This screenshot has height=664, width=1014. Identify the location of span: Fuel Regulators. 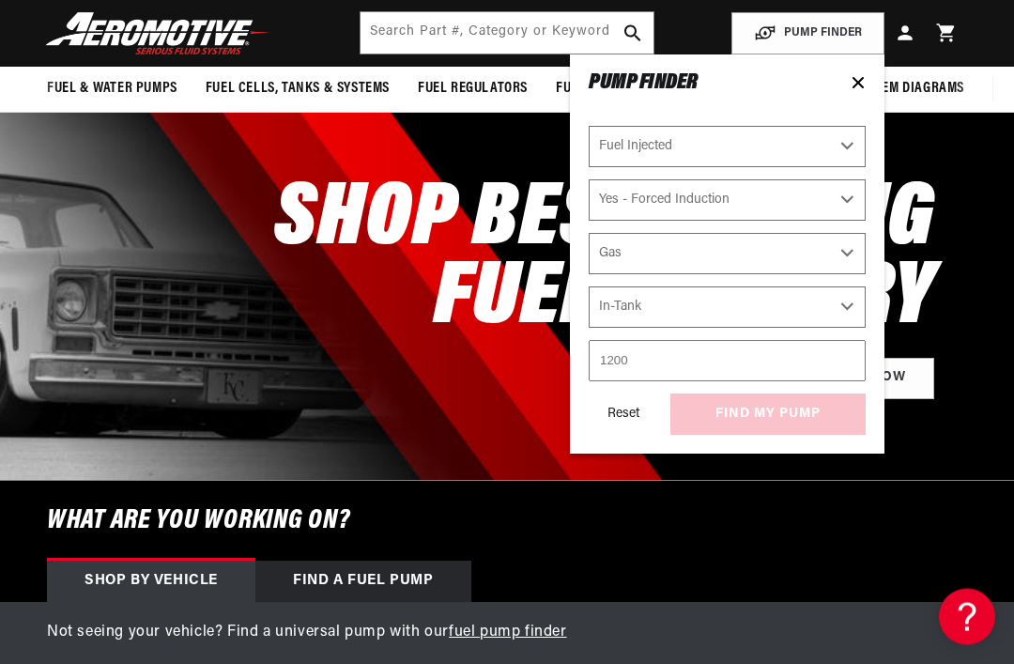
(472, 88).